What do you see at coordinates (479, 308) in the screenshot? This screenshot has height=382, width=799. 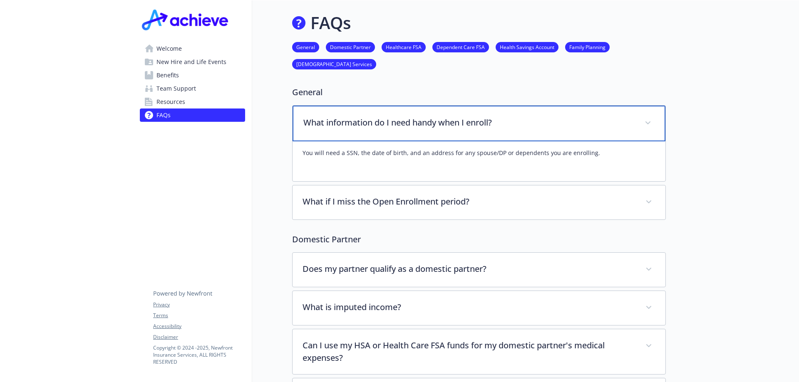 I see `div: What is imputed income?` at bounding box center [479, 308].